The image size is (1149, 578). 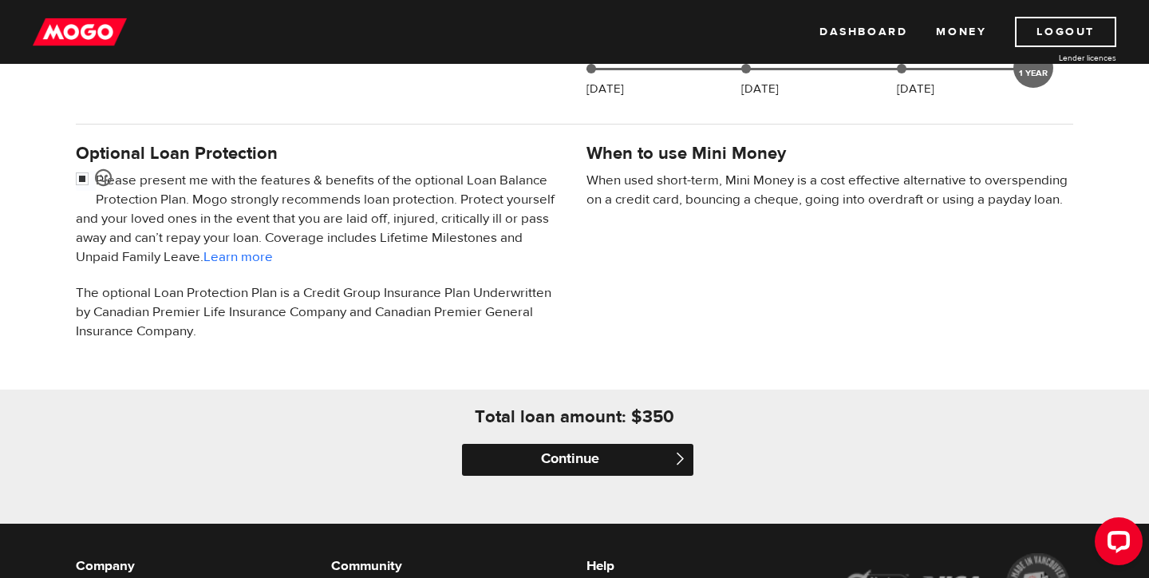 What do you see at coordinates (1056, 57) in the screenshot?
I see `a: Lender licences` at bounding box center [1056, 57].